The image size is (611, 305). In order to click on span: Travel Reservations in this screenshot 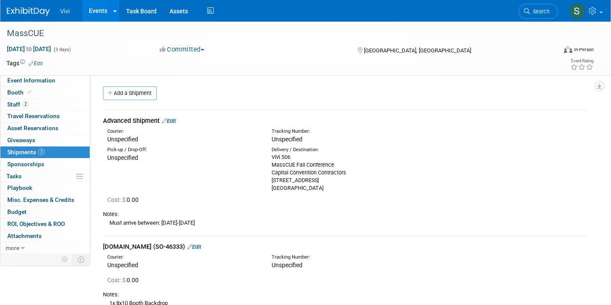, I will do `click(33, 116)`.